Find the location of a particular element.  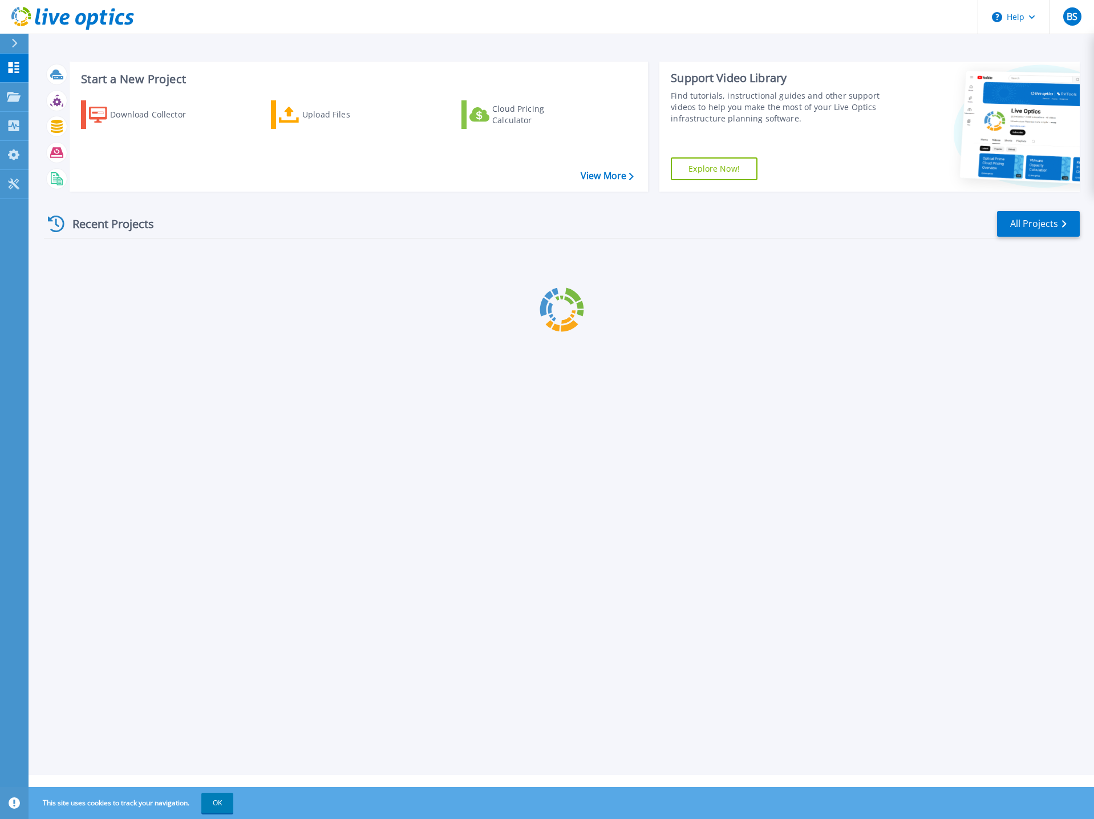

a: Upload Files is located at coordinates (334, 115).